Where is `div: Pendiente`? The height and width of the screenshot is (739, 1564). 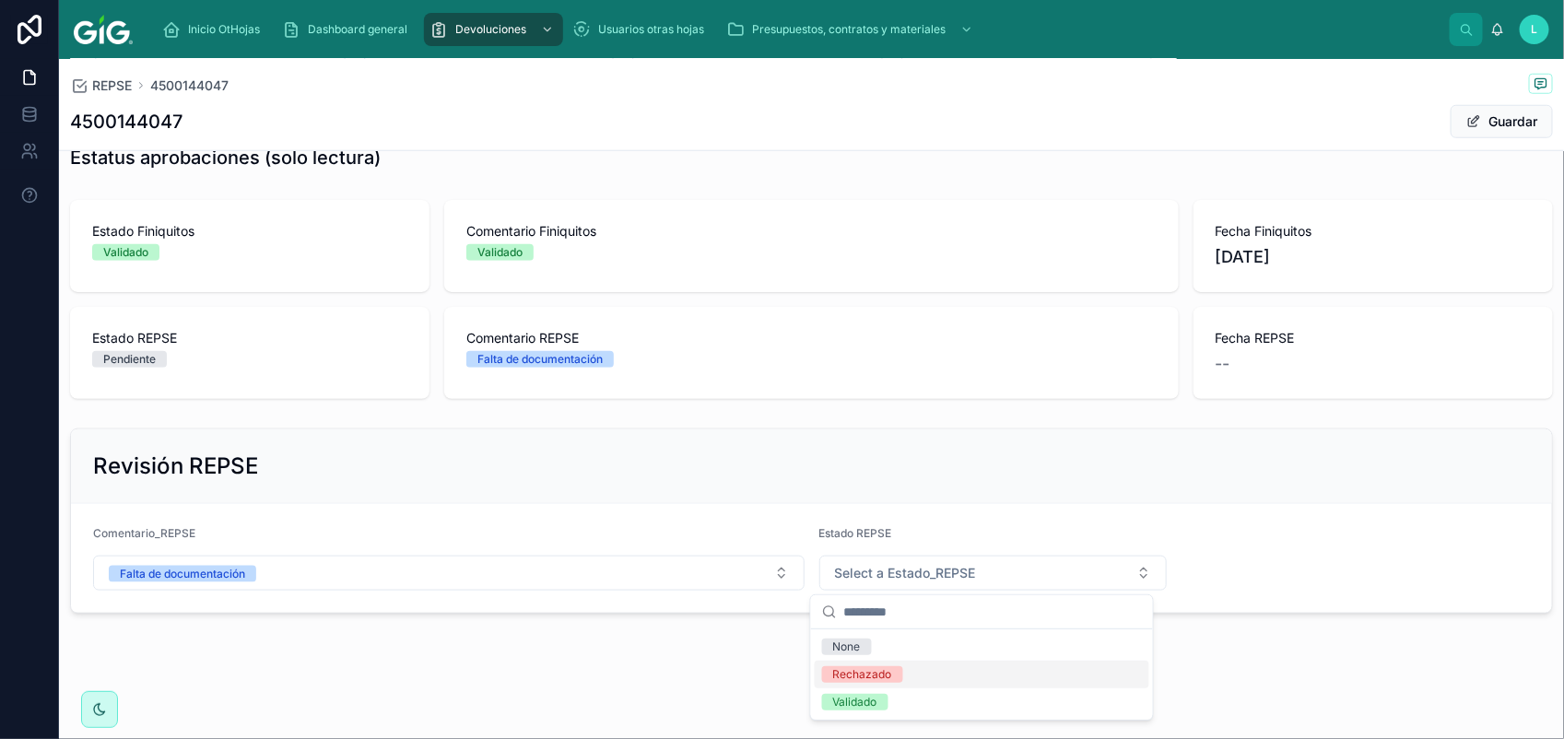 div: Pendiente is located at coordinates (129, 359).